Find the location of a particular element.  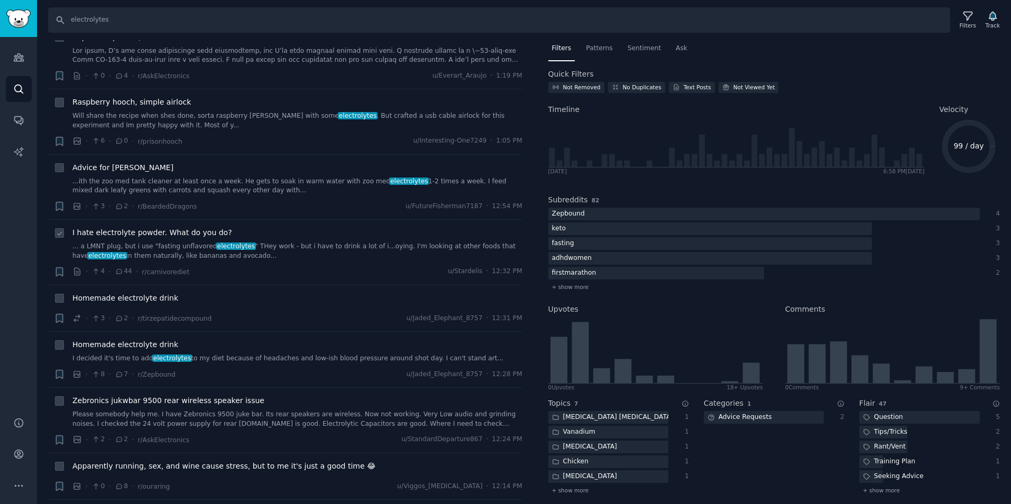

h2: Subreddits is located at coordinates (568, 200).